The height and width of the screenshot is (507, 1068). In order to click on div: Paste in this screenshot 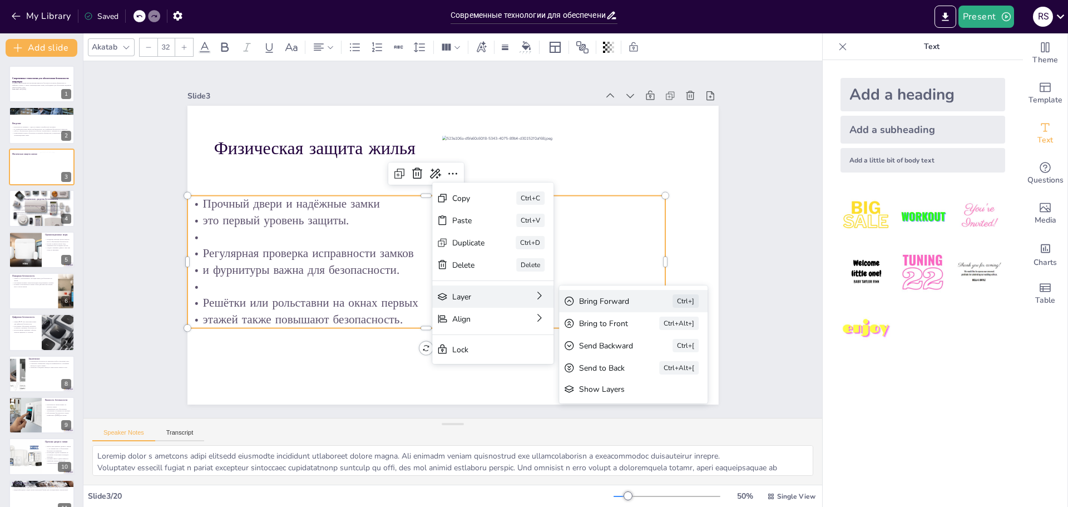, I will do `click(552, 281)`.